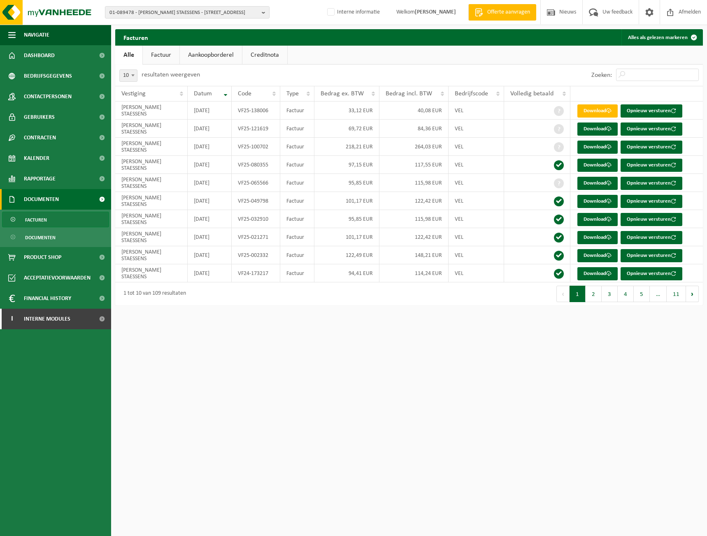  I want to click on td: 84,36 EUR, so click(414, 129).